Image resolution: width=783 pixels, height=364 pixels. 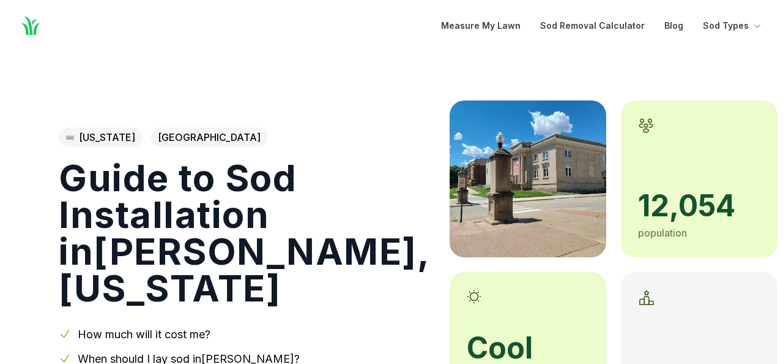 I want to click on img: South Dakota state outline, so click(x=70, y=138).